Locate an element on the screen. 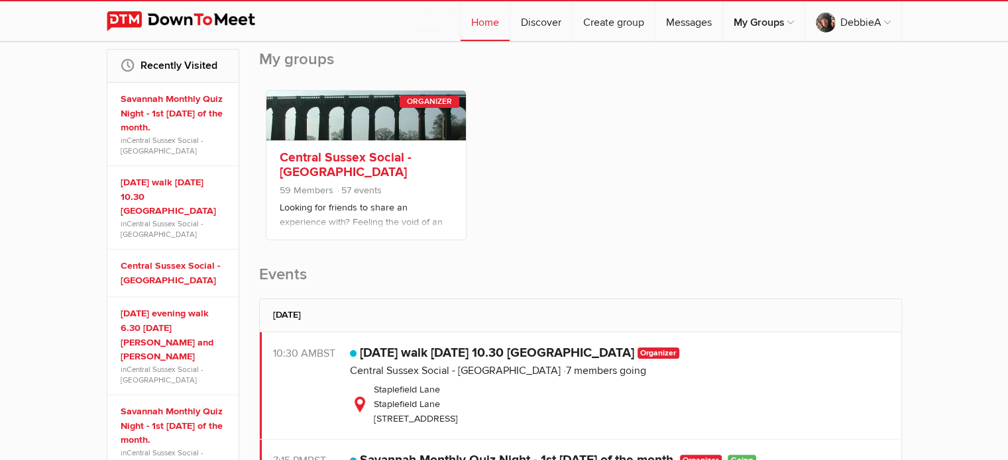  div: 10:30 AM is located at coordinates (311, 354).